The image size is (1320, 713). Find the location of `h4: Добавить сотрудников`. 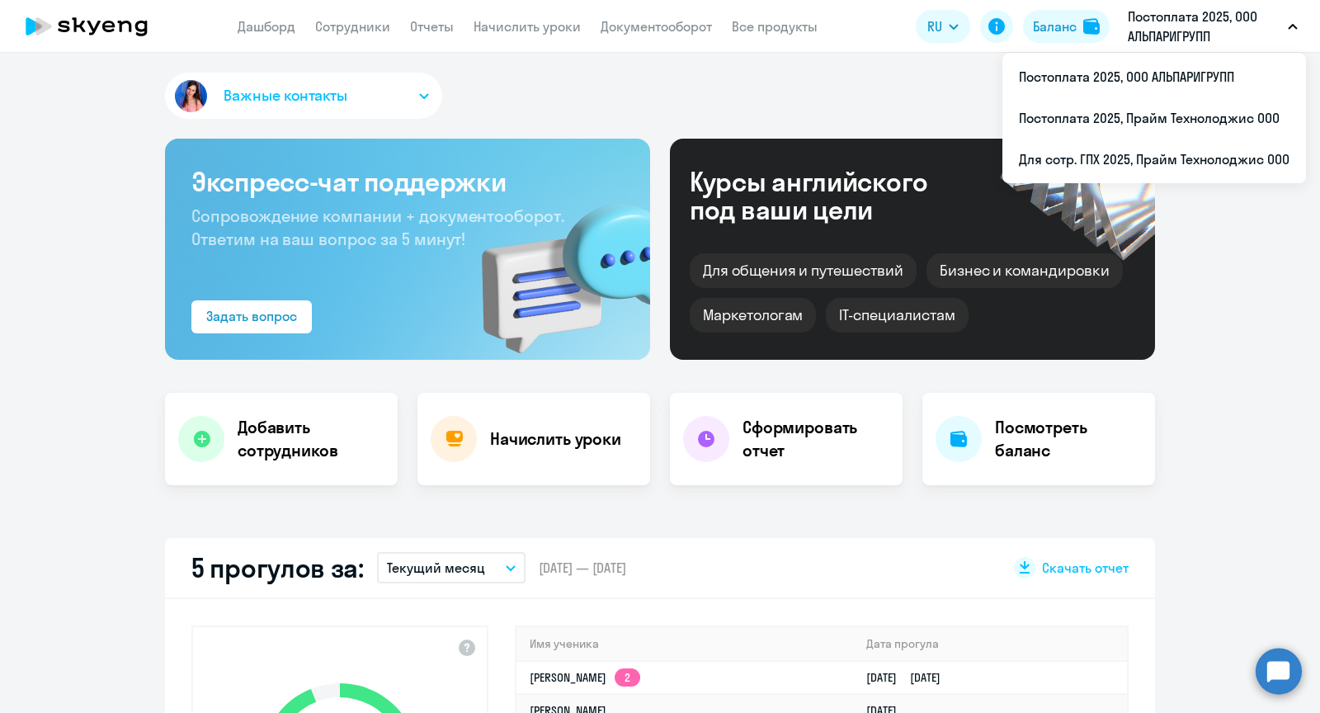

h4: Добавить сотрудников is located at coordinates (311, 439).